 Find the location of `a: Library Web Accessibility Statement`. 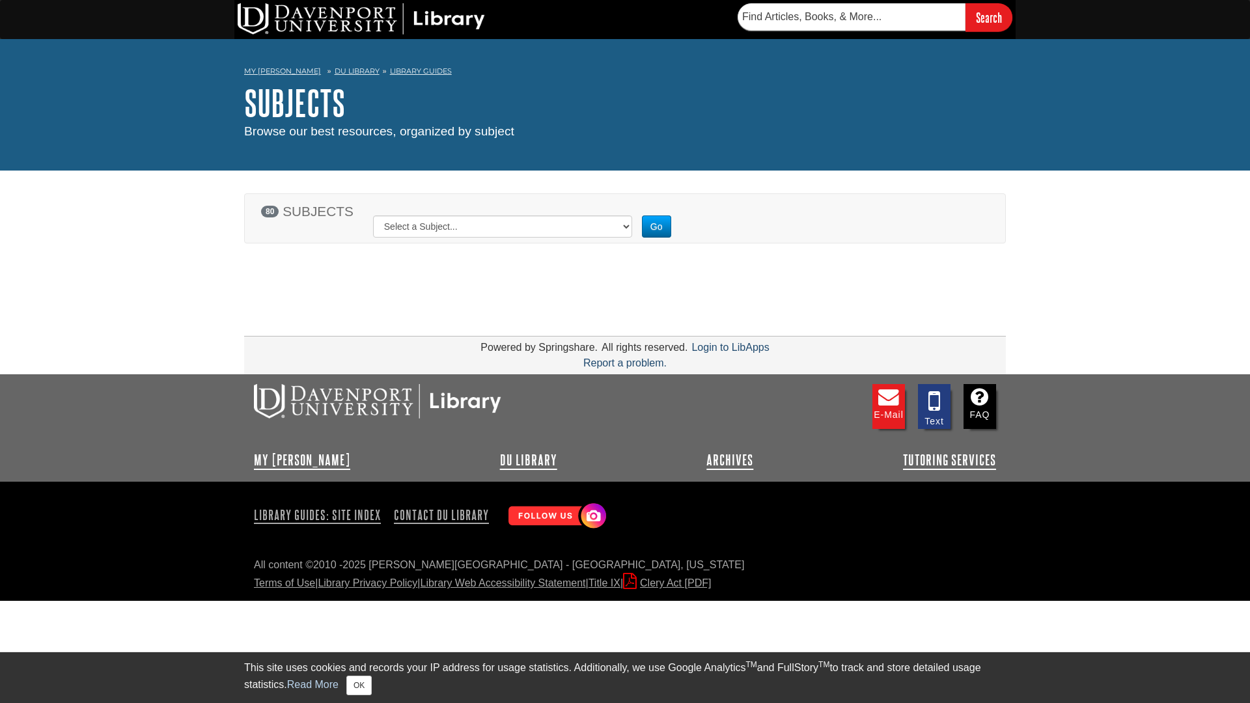

a: Library Web Accessibility Statement is located at coordinates (503, 583).